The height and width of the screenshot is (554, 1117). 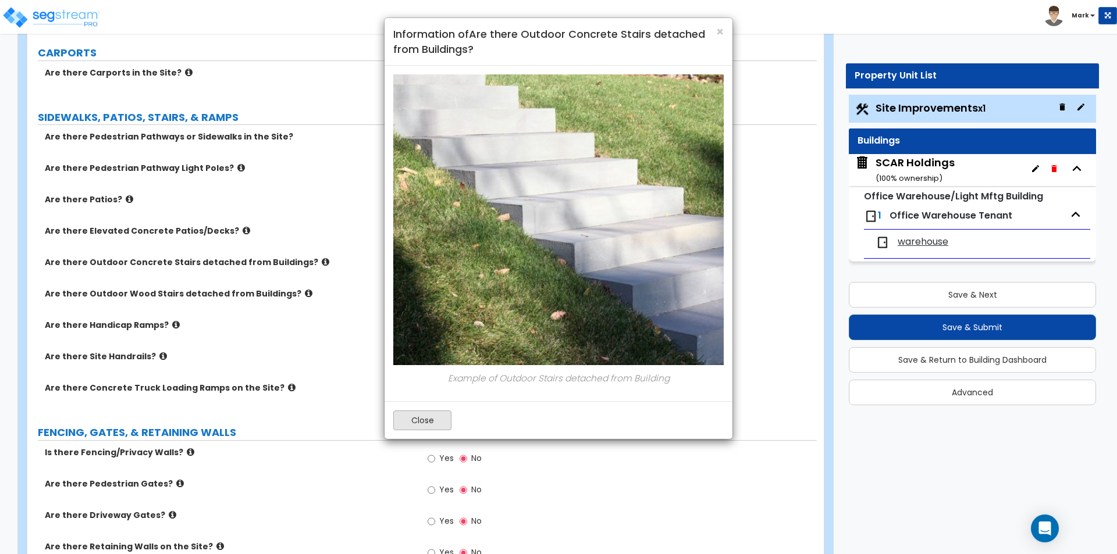 I want to click on h4: Information of Are there Outdoor Concrete Stairs detached from Buildings?, so click(x=558, y=41).